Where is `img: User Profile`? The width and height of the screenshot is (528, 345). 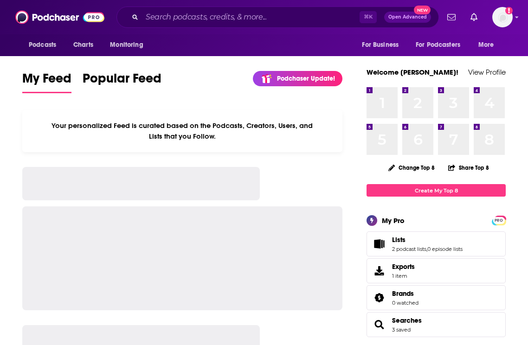 img: User Profile is located at coordinates (503, 17).